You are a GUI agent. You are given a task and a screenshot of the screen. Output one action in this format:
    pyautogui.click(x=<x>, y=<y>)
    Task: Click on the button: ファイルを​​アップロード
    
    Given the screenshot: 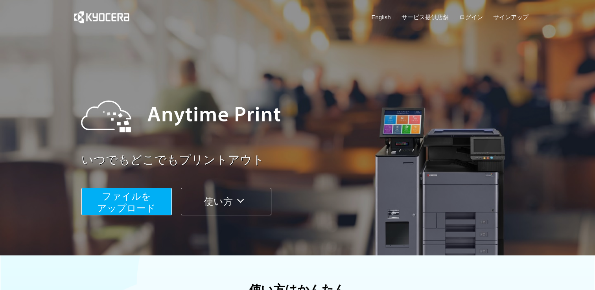 What is the action you would take?
    pyautogui.click(x=127, y=202)
    